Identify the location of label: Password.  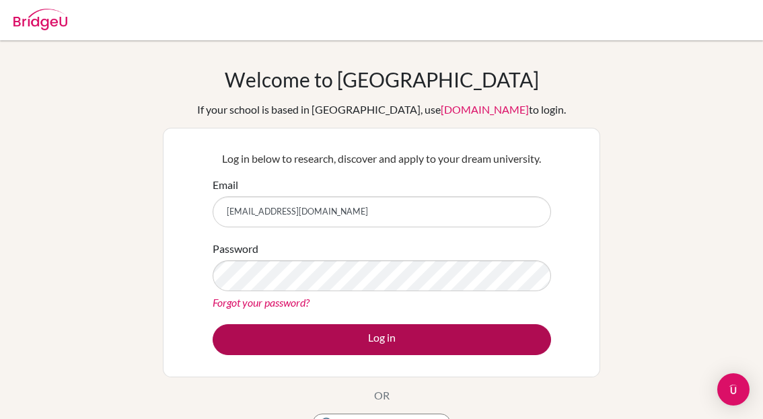
(236, 249).